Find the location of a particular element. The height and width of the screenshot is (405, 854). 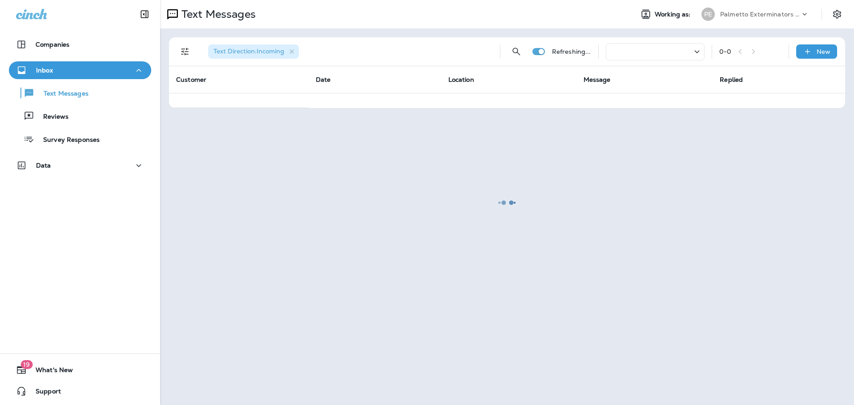

button: Inbox is located at coordinates (80, 70).